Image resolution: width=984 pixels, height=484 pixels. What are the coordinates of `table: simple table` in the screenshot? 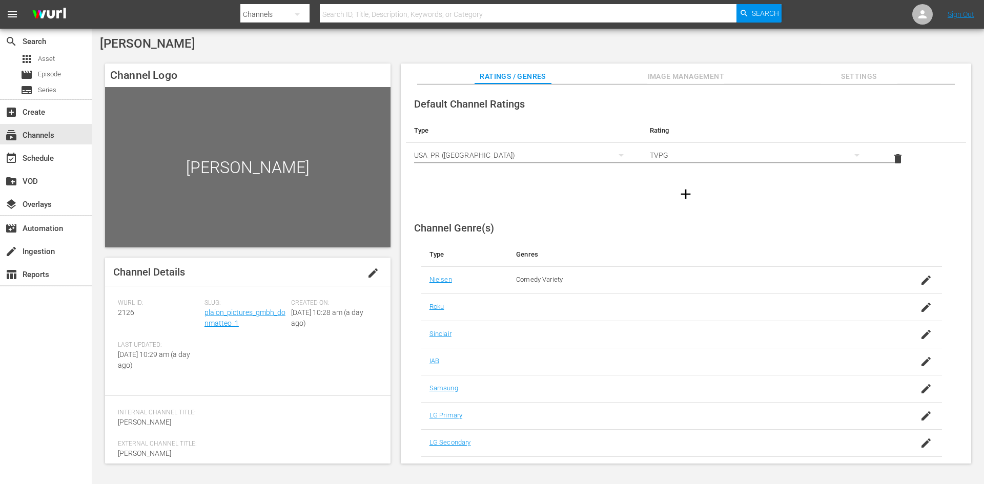 It's located at (686, 147).